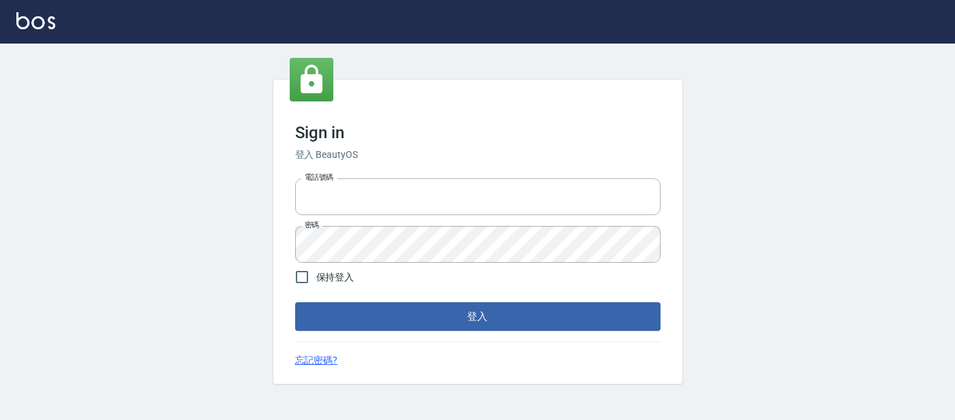  Describe the element at coordinates (478, 317) in the screenshot. I see `button: 登入` at that location.